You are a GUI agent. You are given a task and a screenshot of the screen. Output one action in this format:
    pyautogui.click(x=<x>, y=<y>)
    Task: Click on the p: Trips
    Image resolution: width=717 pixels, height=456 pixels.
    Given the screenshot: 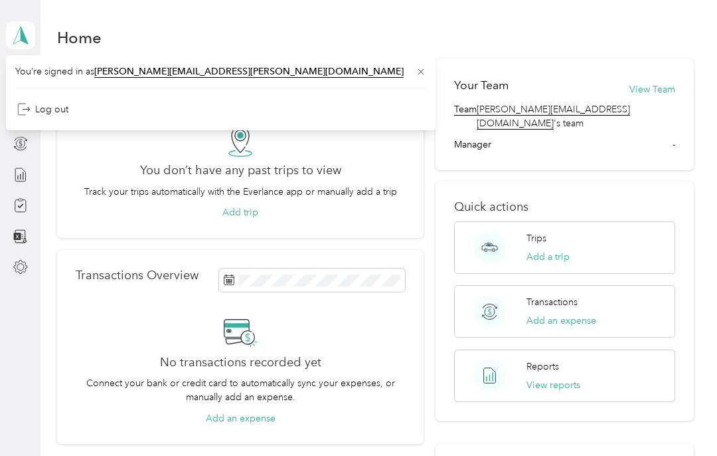 What is the action you would take?
    pyautogui.click(x=537, y=238)
    